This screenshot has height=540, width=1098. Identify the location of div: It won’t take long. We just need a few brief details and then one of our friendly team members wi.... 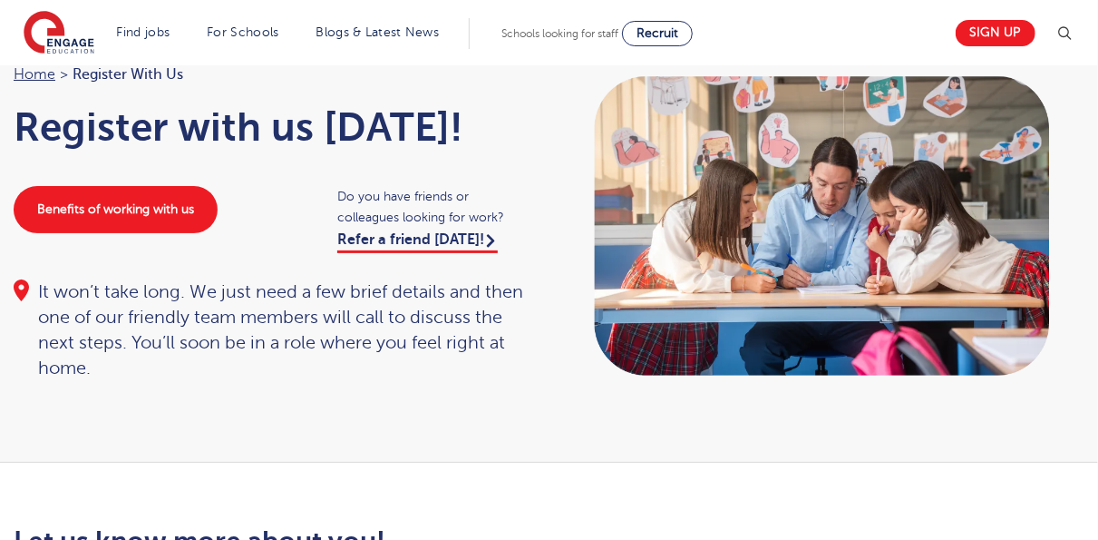
(273, 330).